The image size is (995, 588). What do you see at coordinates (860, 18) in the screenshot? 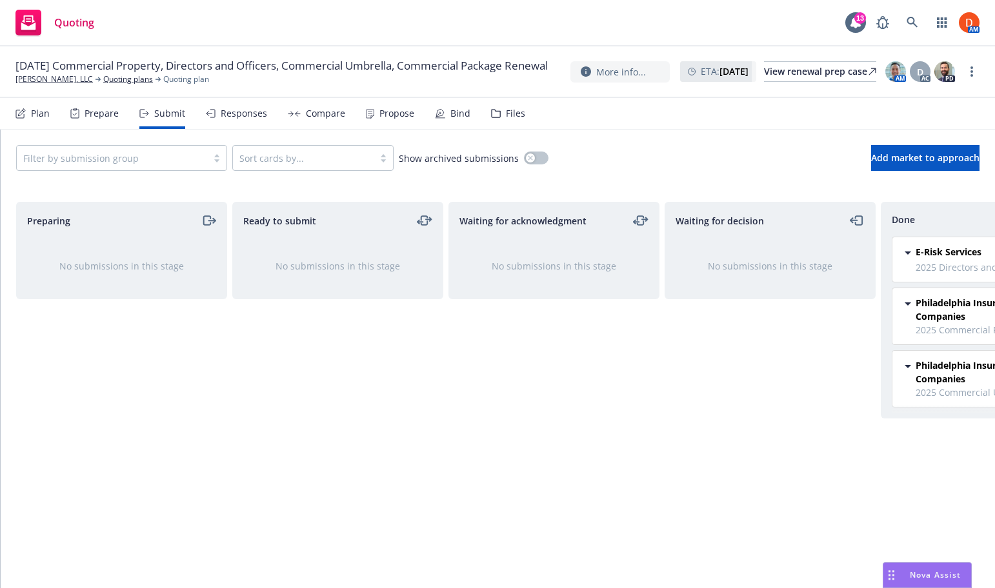
I see `div: 13` at bounding box center [860, 18].